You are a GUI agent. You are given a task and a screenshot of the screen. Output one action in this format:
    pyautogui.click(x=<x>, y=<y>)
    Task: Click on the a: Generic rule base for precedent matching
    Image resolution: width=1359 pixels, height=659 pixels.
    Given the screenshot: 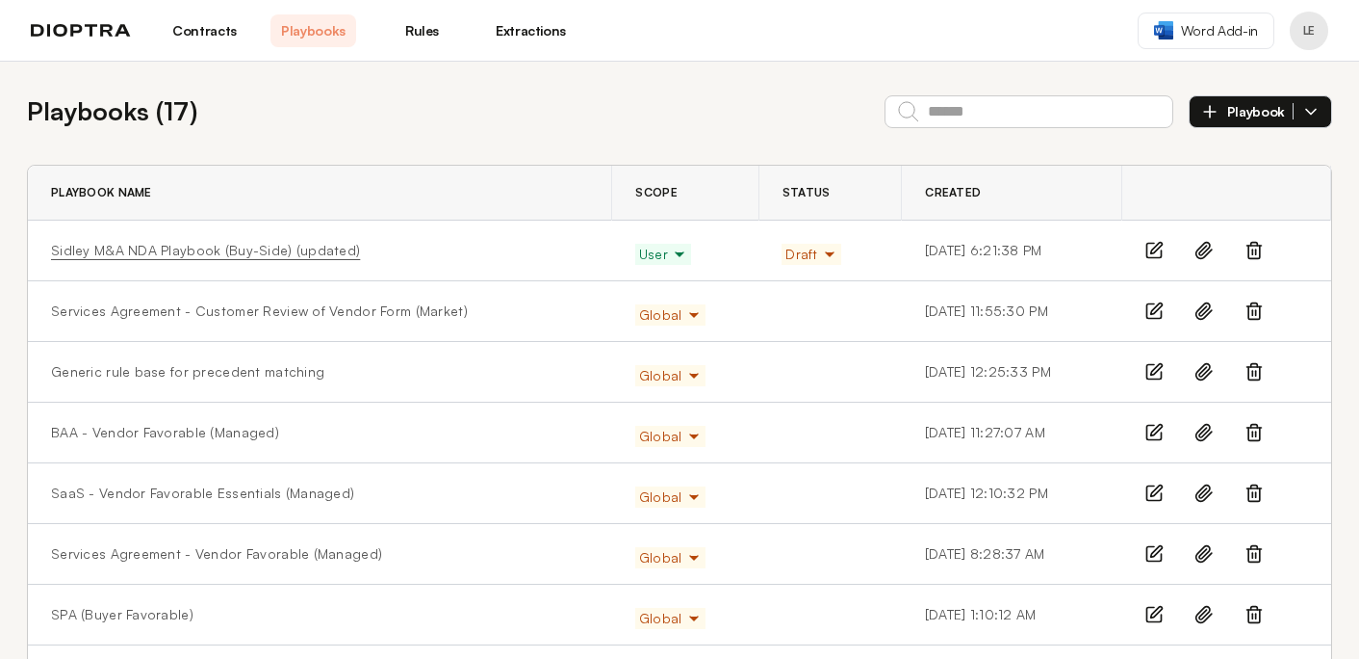 What is the action you would take?
    pyautogui.click(x=188, y=372)
    